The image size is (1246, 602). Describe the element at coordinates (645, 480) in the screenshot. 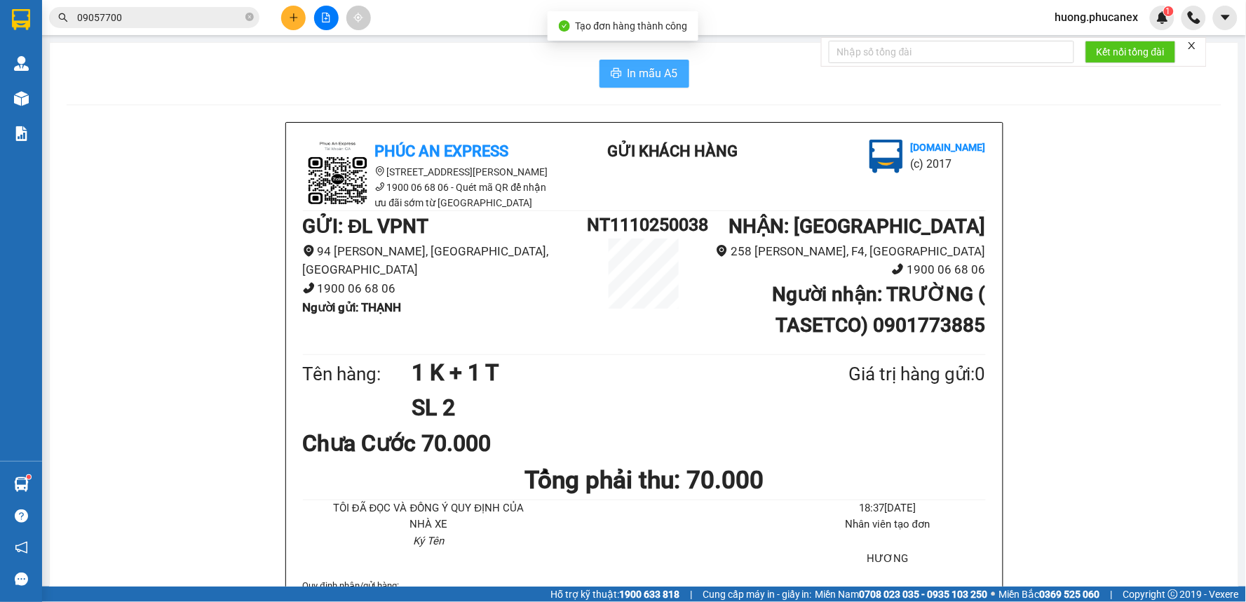

I see `h1: Tổng phải thu: 70.000` at that location.